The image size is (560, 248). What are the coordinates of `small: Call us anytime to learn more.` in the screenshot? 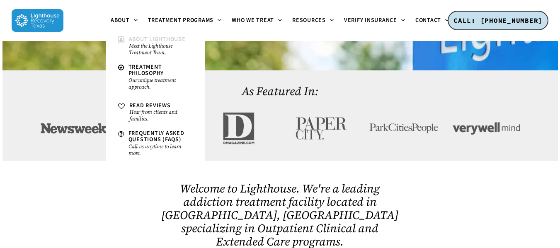 It's located at (160, 150).